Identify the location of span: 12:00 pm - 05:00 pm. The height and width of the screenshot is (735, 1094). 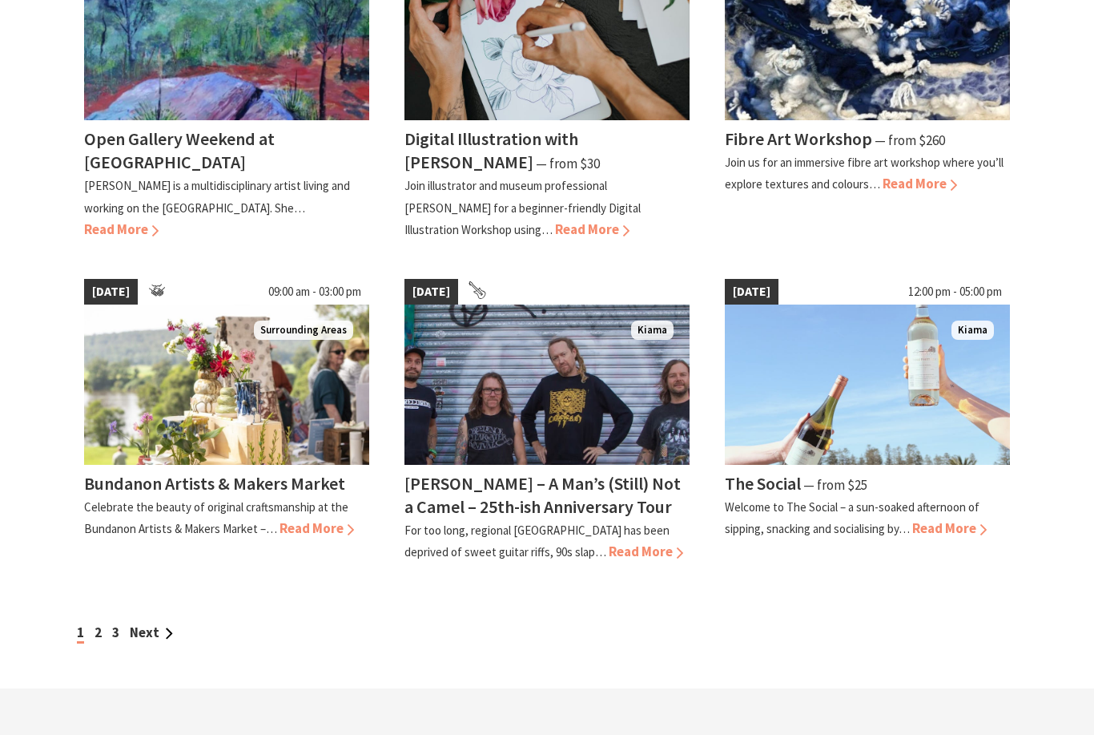
(955, 292).